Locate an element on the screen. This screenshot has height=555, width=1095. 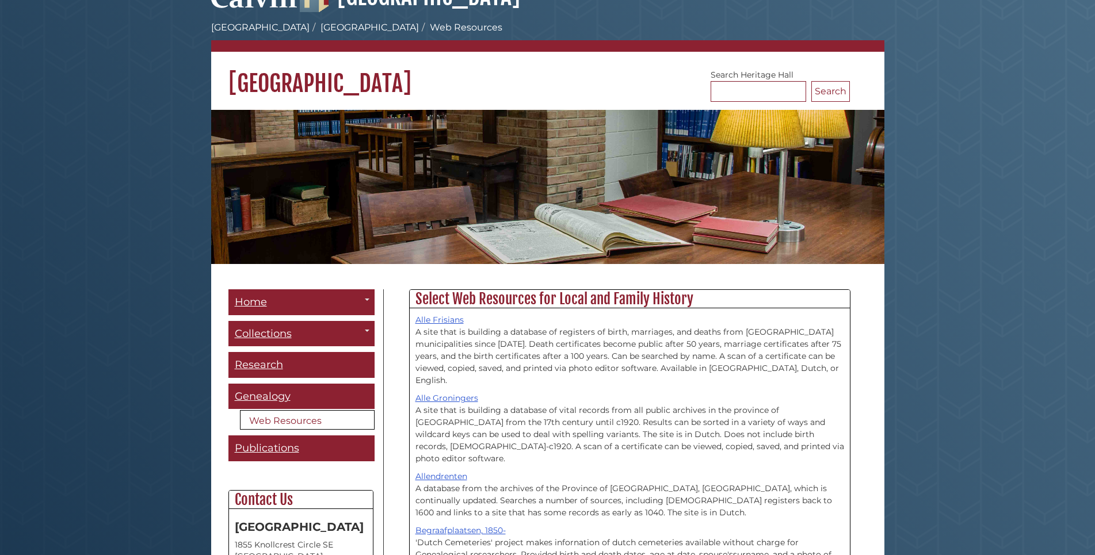
span: Research is located at coordinates (259, 365).